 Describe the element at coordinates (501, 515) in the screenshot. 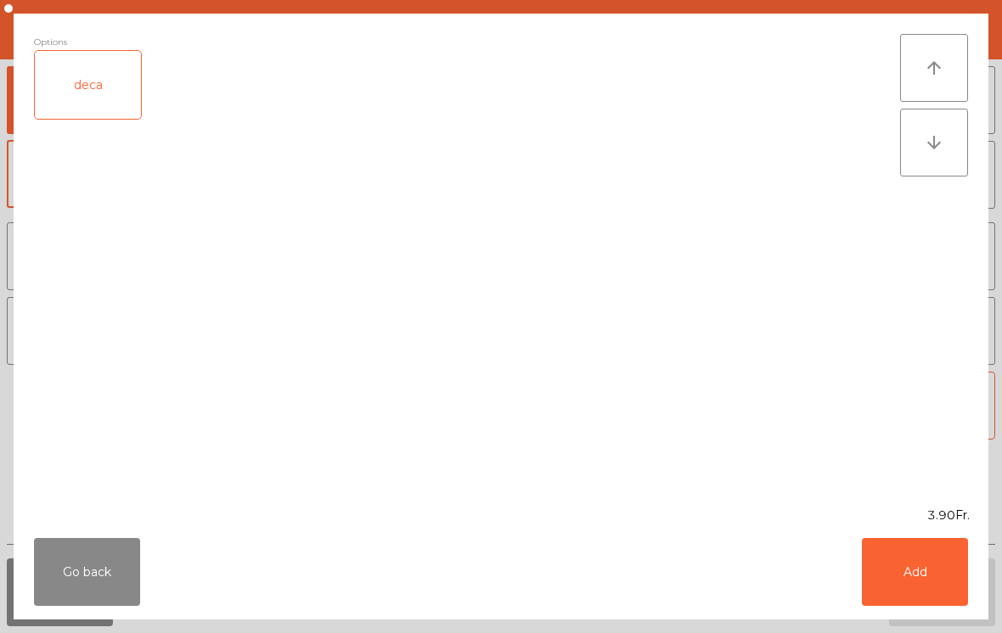

I see `div: 3.90Fr.` at that location.